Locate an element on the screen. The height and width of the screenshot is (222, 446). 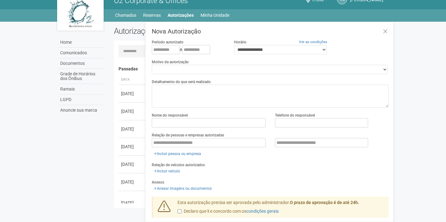
label: Período autorizado is located at coordinates (168, 42).